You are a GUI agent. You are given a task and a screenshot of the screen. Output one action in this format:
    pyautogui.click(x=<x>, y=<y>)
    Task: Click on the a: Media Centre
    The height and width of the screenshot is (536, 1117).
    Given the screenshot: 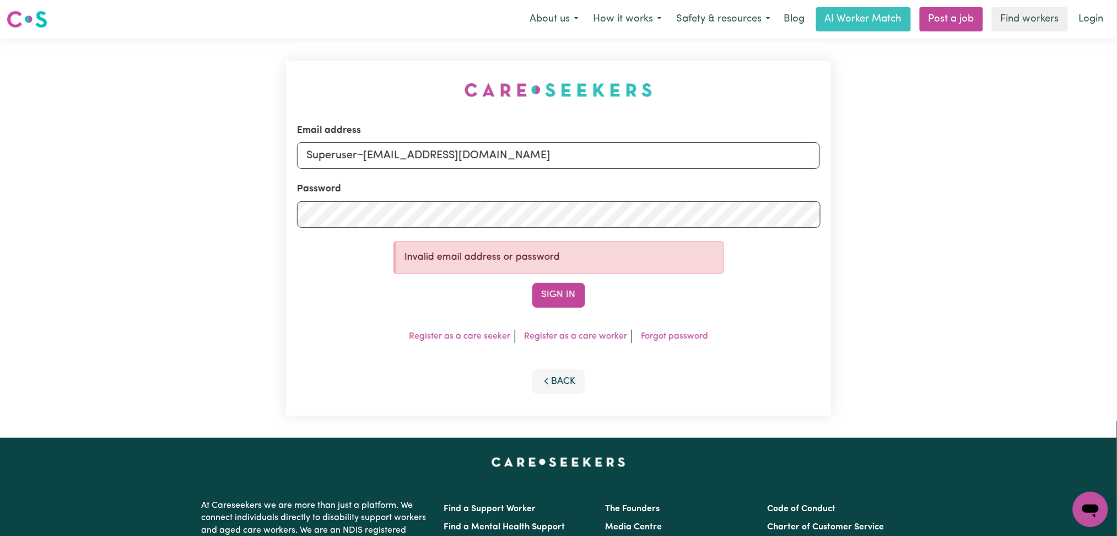 What is the action you would take?
    pyautogui.click(x=634, y=527)
    